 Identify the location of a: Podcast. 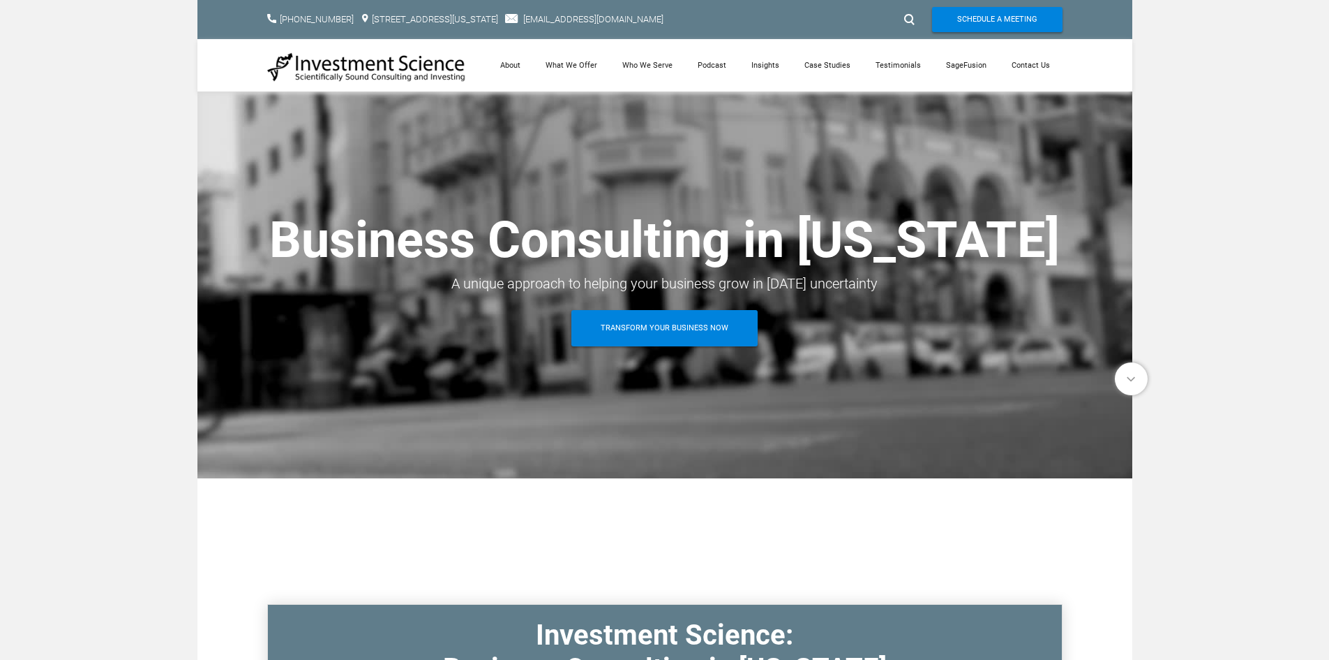
(712, 65).